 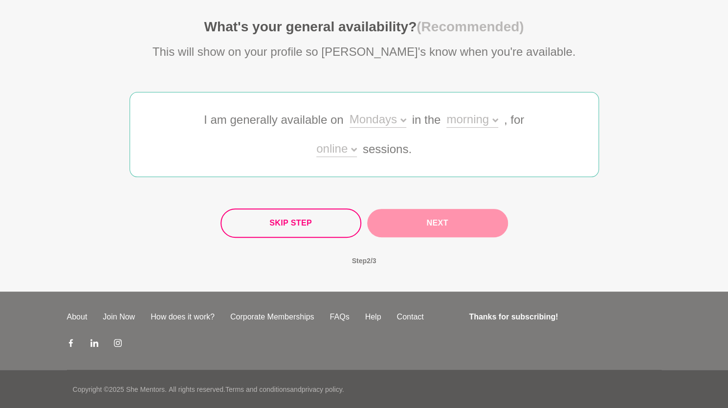 What do you see at coordinates (291, 223) in the screenshot?
I see `button: Skip Step` at bounding box center [291, 223].